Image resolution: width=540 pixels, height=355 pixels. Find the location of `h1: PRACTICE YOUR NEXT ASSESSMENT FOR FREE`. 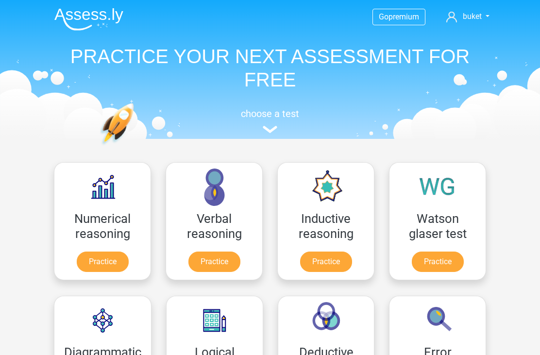

h1: PRACTICE YOUR NEXT ASSESSMENT FOR FREE is located at coordinates (270, 68).